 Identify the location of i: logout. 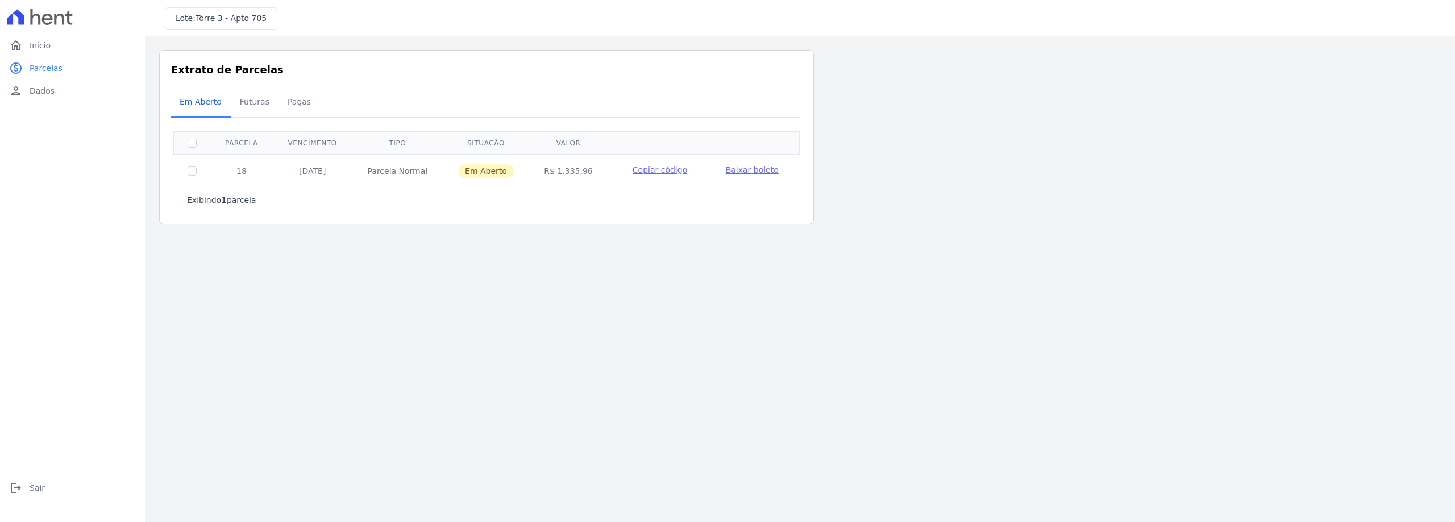
(16, 488).